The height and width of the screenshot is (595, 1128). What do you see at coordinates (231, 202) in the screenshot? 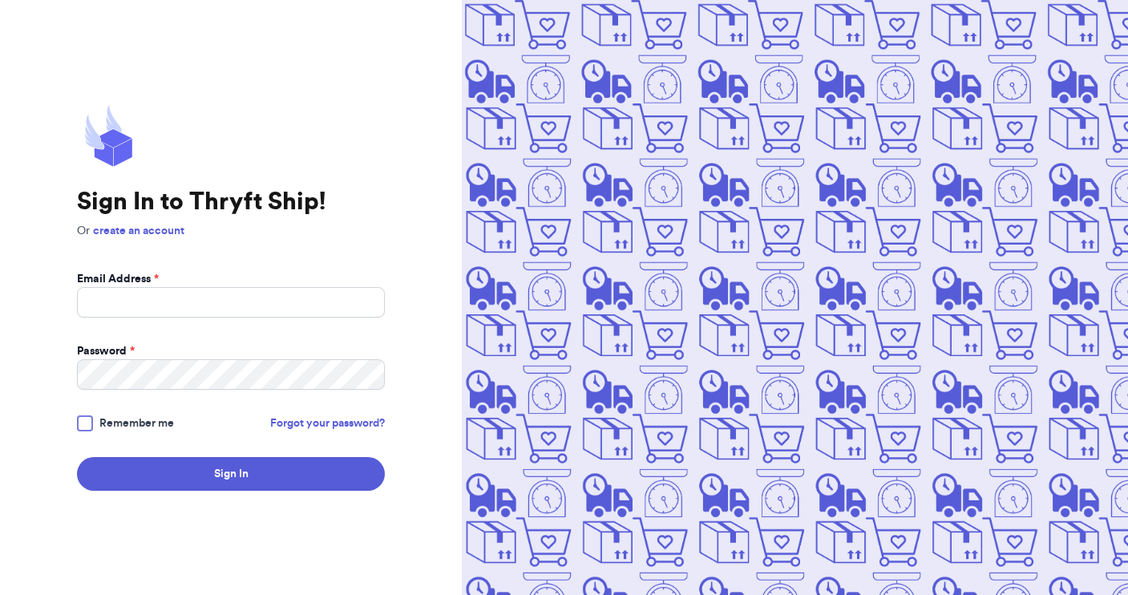
I see `h1: Sign In to Thryft Ship!` at bounding box center [231, 202].